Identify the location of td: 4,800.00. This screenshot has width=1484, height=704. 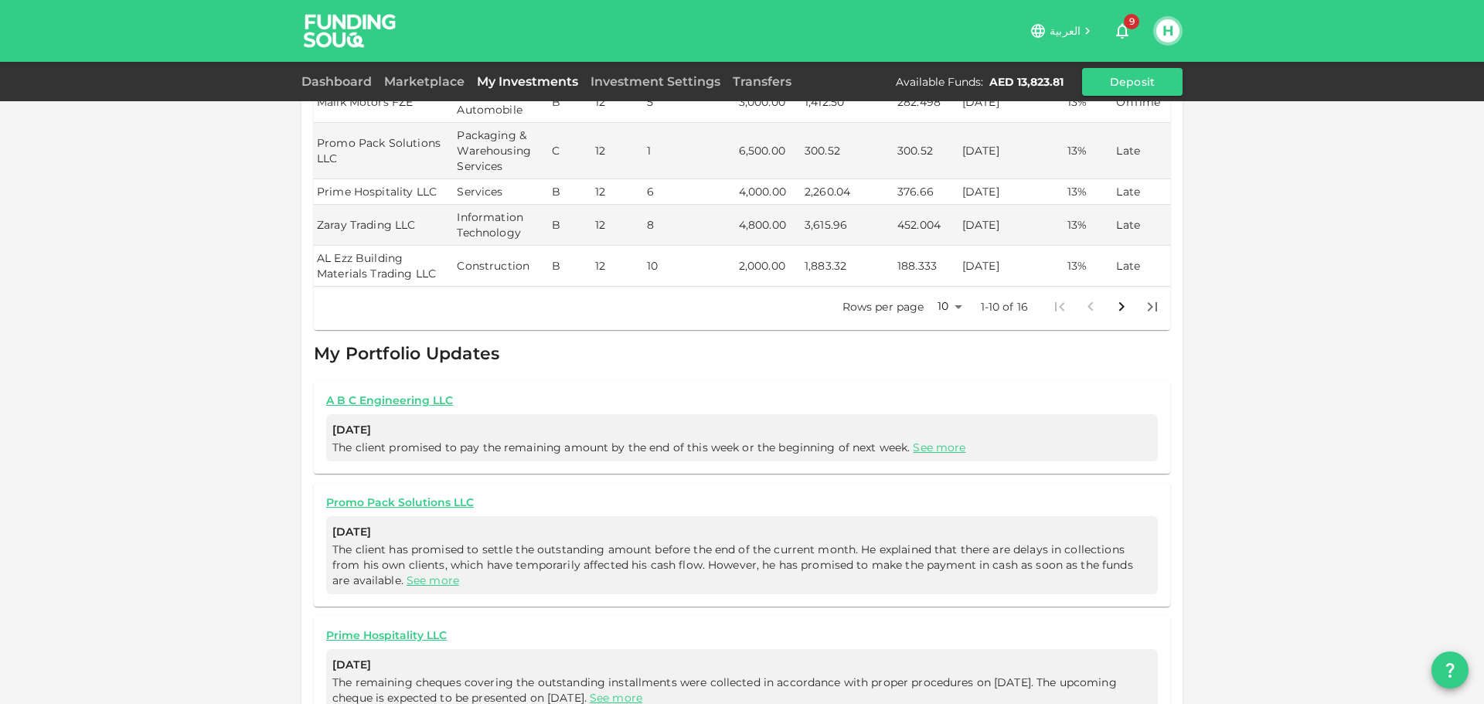
(768, 225).